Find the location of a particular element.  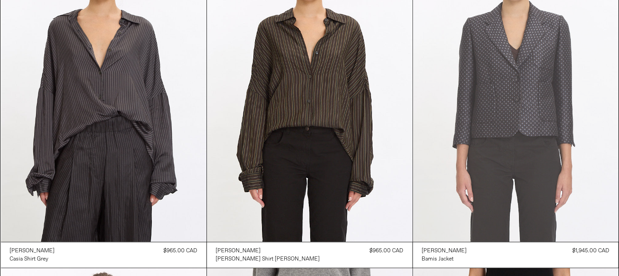

div: $1,945.00 CAD is located at coordinates (591, 251).